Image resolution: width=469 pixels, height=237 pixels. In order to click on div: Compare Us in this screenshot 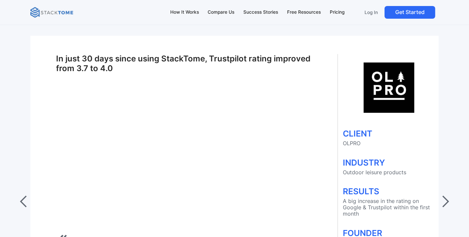, I will do `click(221, 12)`.